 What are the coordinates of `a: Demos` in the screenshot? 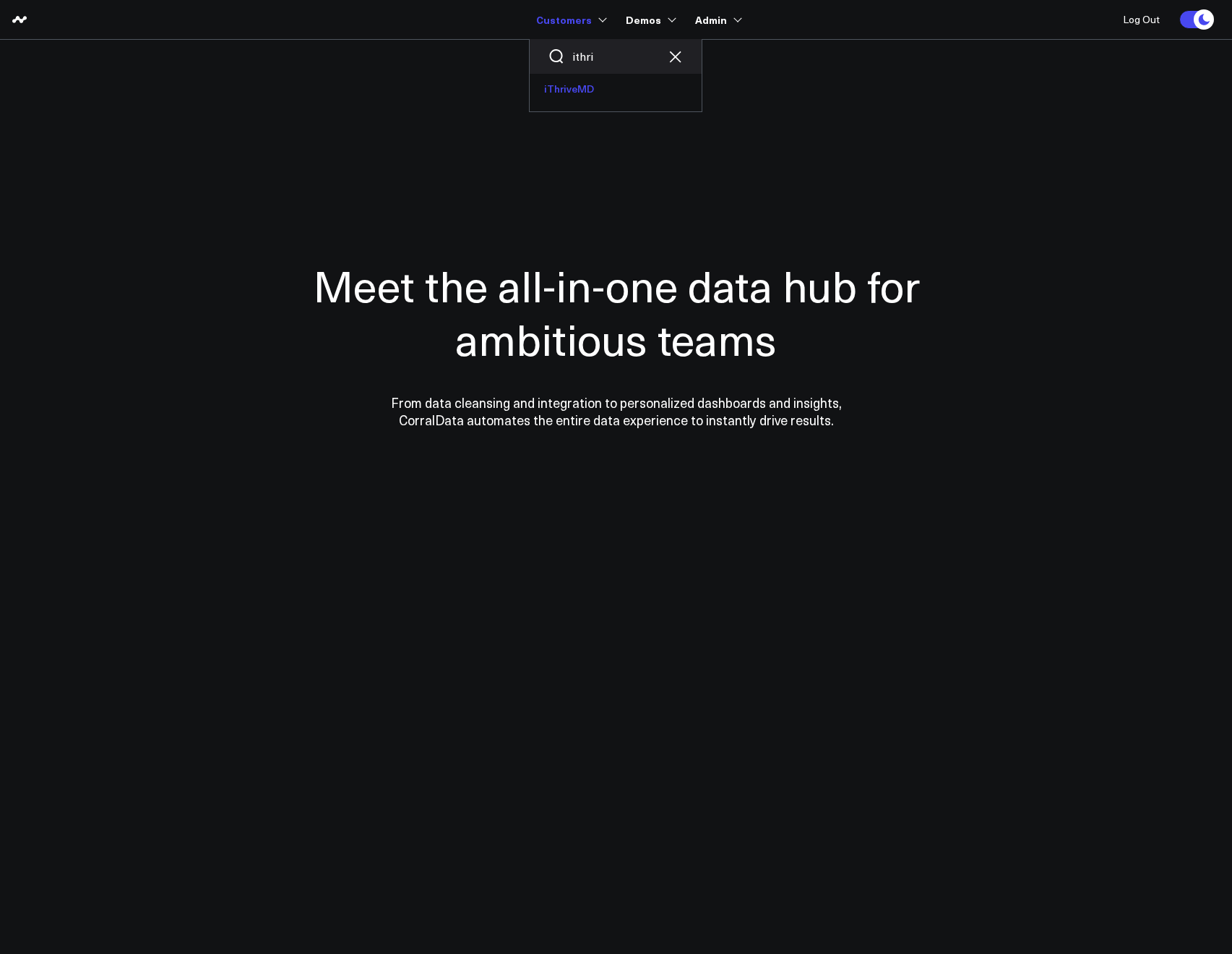 It's located at (650, 19).